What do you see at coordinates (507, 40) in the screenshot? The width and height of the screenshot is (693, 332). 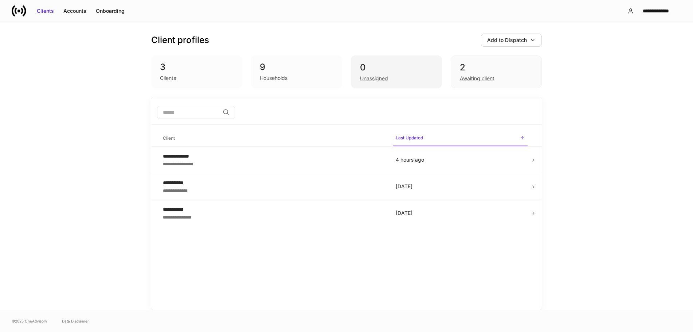 I see `div: Add to Dispatch` at bounding box center [507, 40].